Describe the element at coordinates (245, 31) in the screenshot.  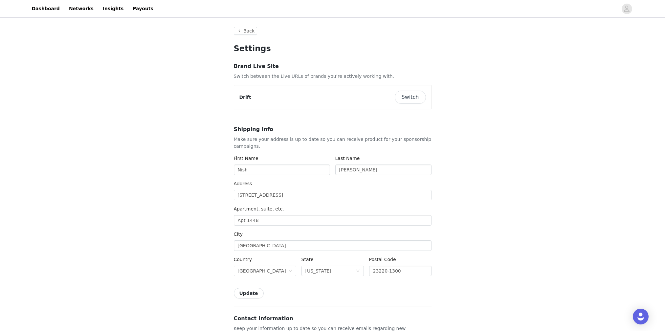
I see `button: Back` at that location.